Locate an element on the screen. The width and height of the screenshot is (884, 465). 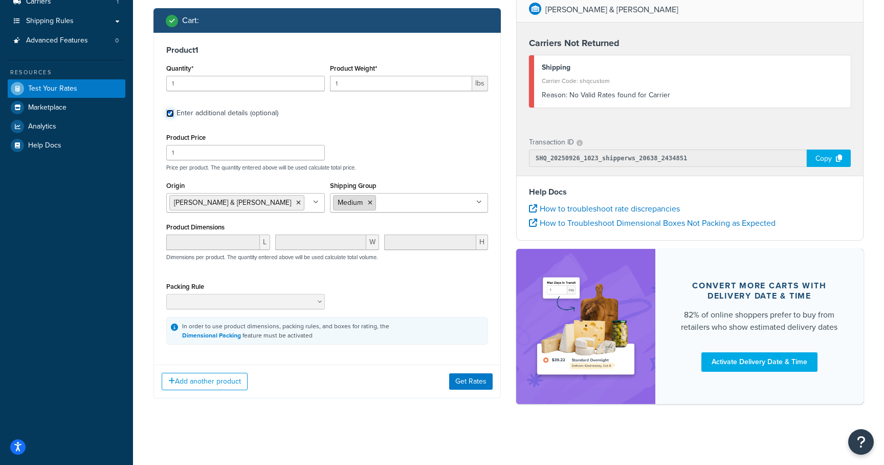
button: Get Rates is located at coordinates (471, 381).